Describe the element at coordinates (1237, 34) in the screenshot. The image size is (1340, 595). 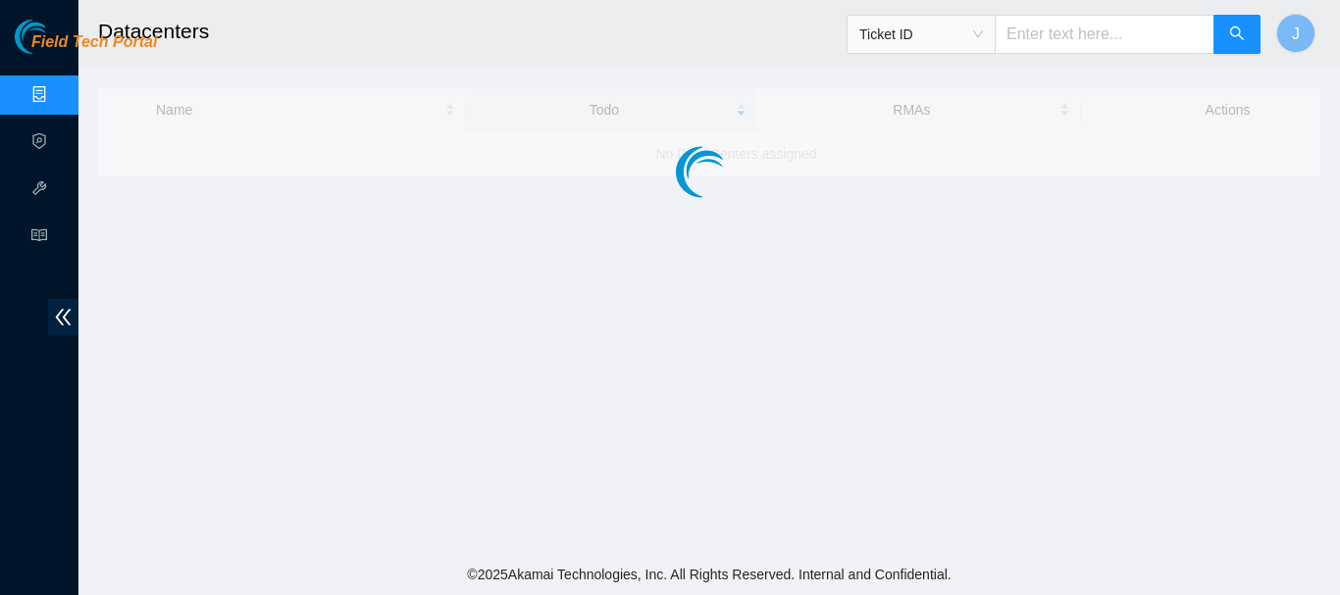
I see `span: search` at that location.